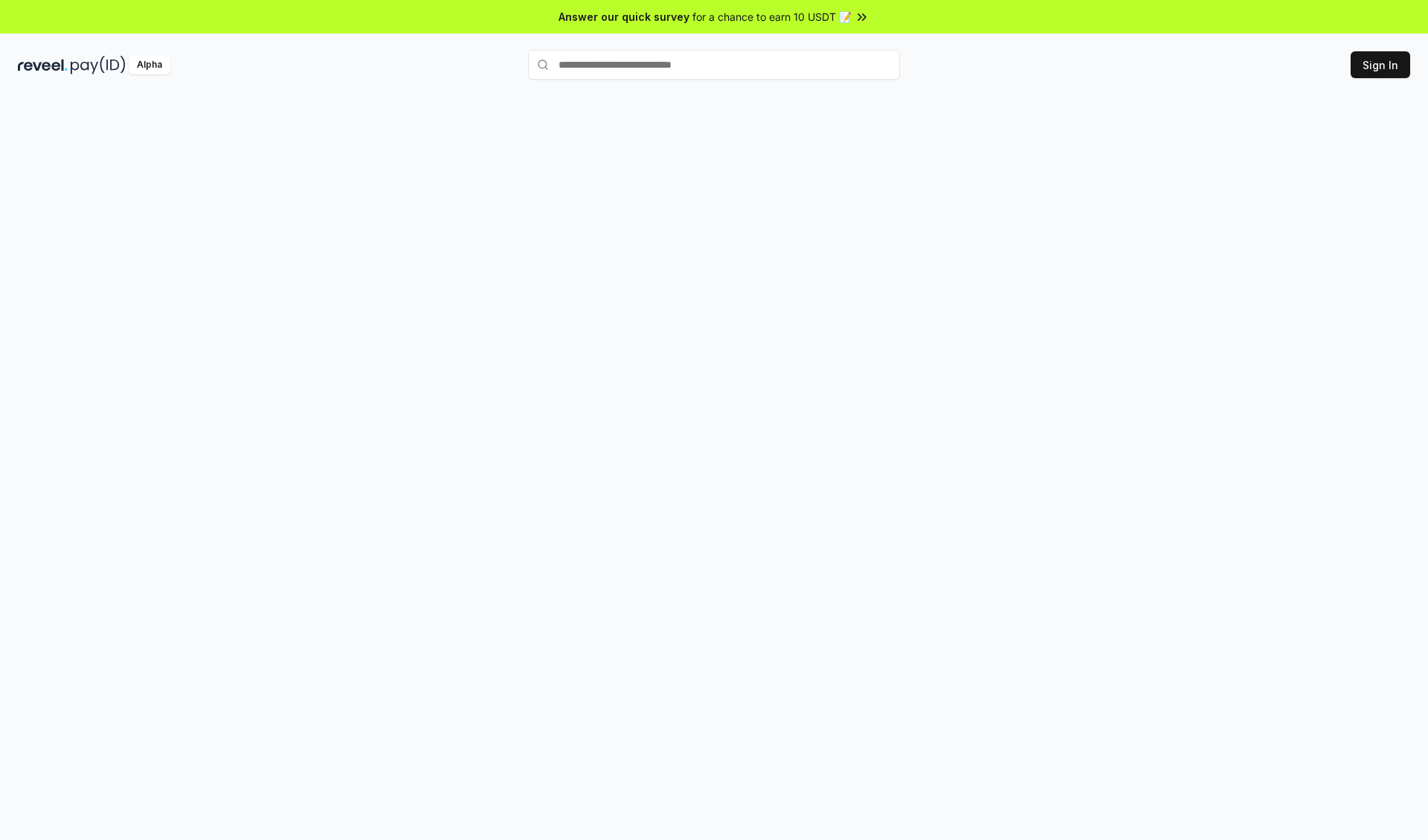 Image resolution: width=1428 pixels, height=840 pixels. I want to click on img: pay_id, so click(98, 65).